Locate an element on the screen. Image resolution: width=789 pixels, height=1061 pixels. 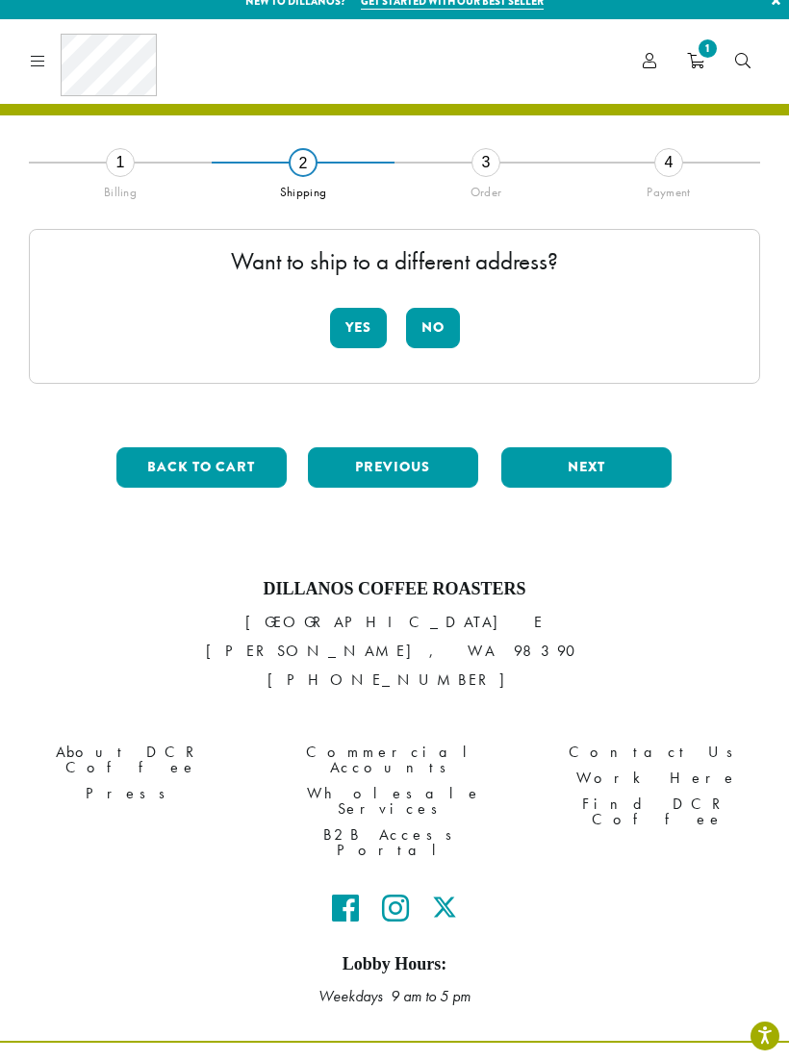
p: Want to ship to a different address? is located at coordinates (395, 262).